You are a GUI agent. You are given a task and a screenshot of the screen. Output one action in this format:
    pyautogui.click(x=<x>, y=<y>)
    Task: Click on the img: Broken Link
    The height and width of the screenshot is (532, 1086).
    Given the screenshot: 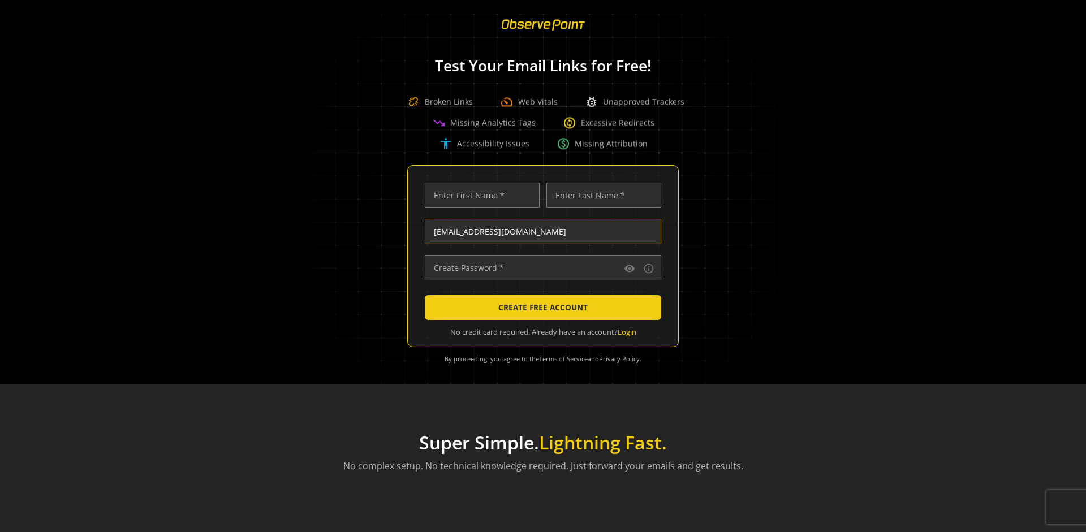 What is the action you would take?
    pyautogui.click(x=413, y=102)
    